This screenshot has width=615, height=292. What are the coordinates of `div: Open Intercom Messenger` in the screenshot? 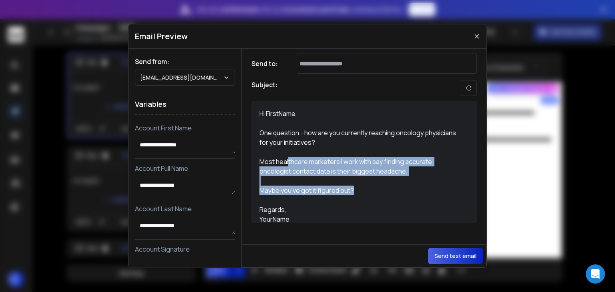 It's located at (595, 274).